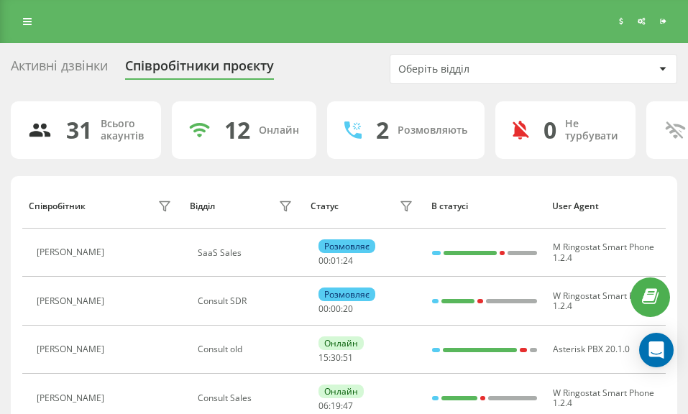 The height and width of the screenshot is (414, 688). What do you see at coordinates (336, 357) in the screenshot?
I see `span: 30` at bounding box center [336, 357].